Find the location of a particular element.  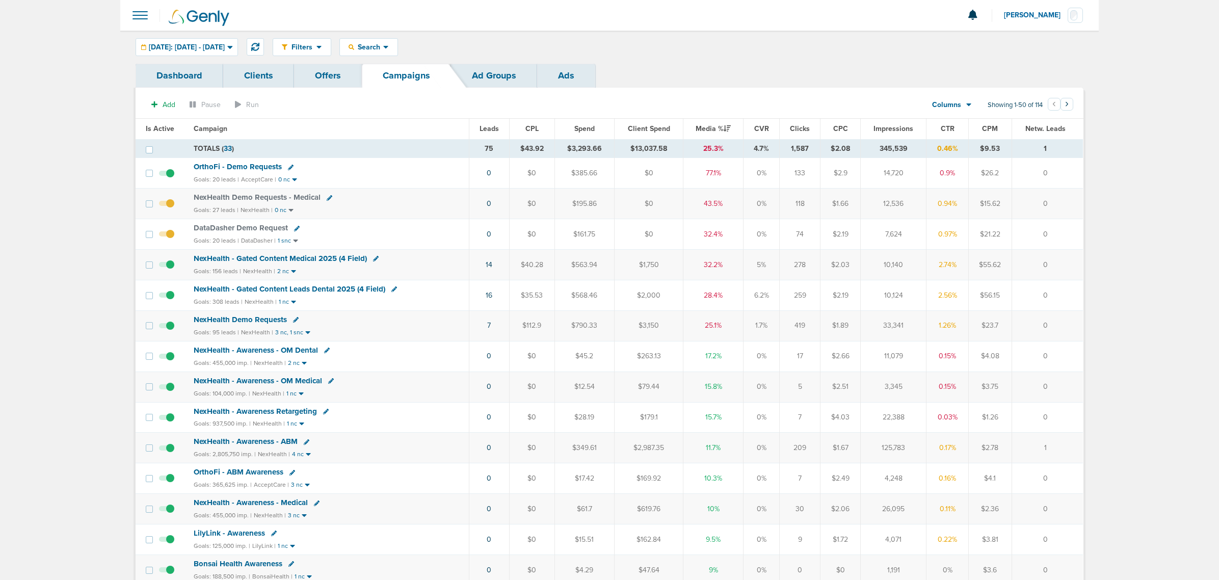

span: Search is located at coordinates (369, 47).